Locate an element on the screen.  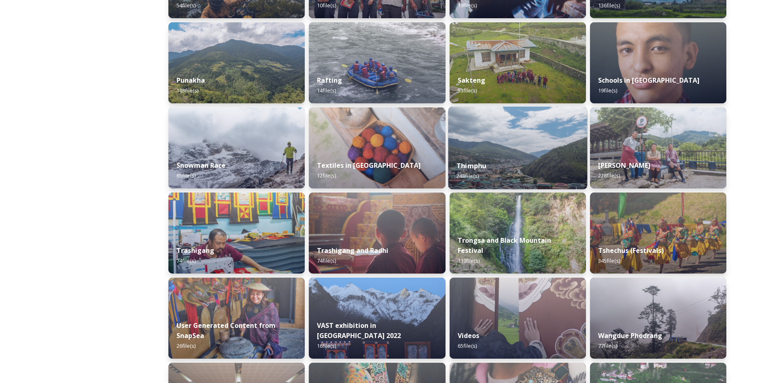
img: _SCH9806.jpg is located at coordinates (377, 148).